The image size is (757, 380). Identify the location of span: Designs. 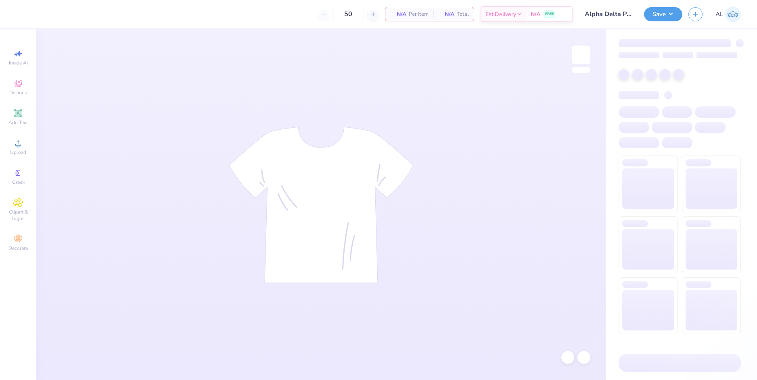
(18, 93).